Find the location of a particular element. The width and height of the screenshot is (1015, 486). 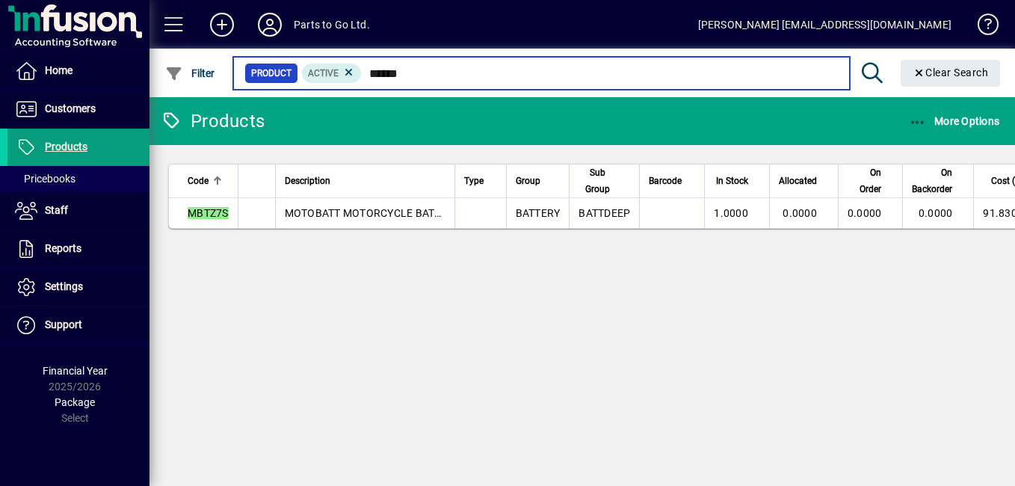

a: Knowledge Base is located at coordinates (981, 27).